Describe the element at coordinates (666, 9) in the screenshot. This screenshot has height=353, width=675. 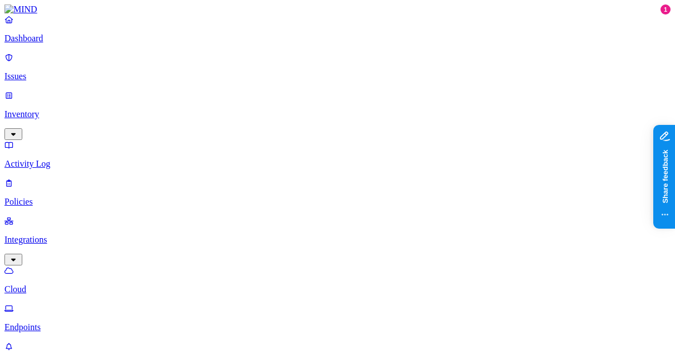
I see `div: 1` at that location.